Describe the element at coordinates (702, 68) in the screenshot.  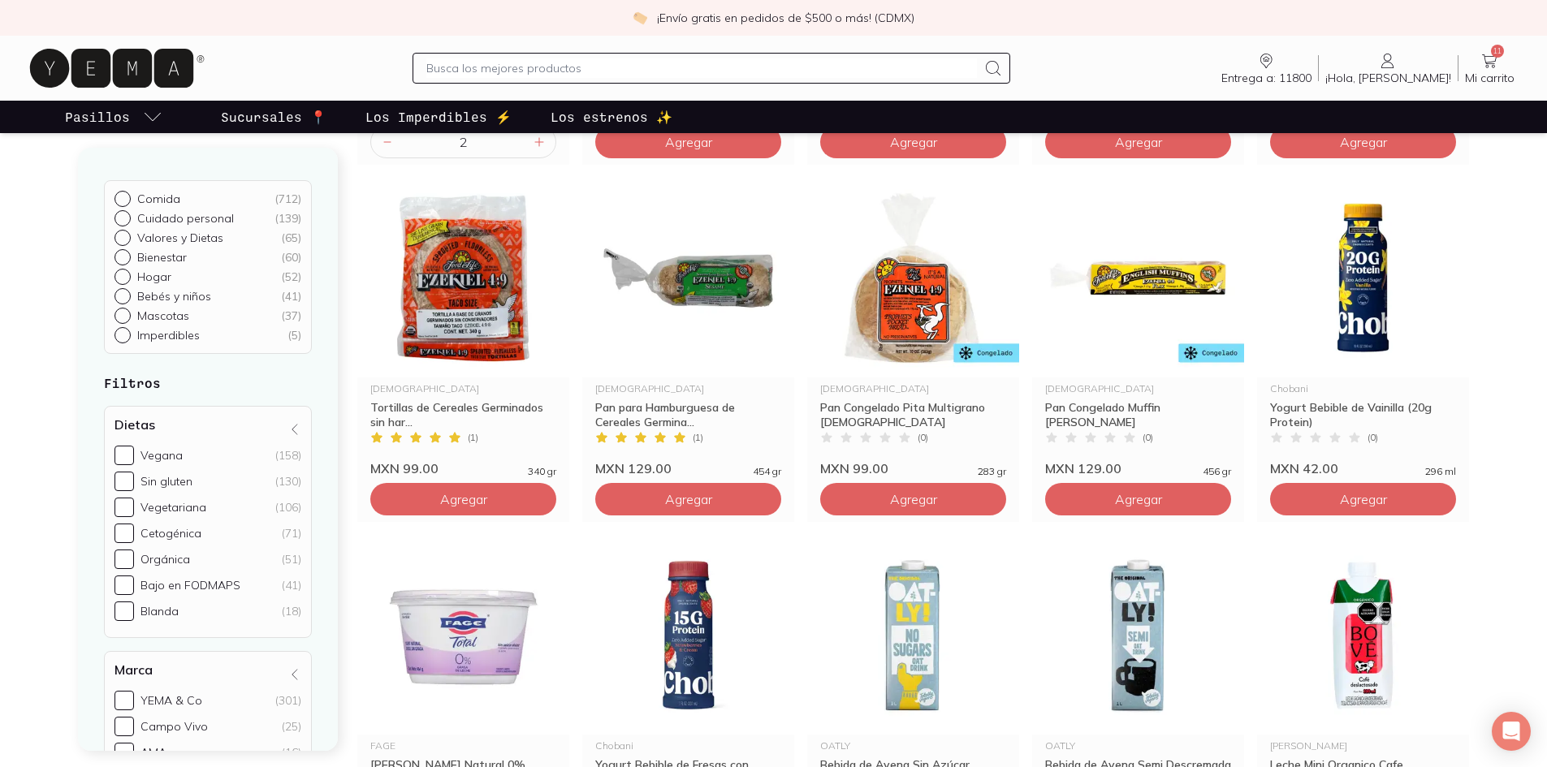
I see `input: Busca los mejores productos` at that location.